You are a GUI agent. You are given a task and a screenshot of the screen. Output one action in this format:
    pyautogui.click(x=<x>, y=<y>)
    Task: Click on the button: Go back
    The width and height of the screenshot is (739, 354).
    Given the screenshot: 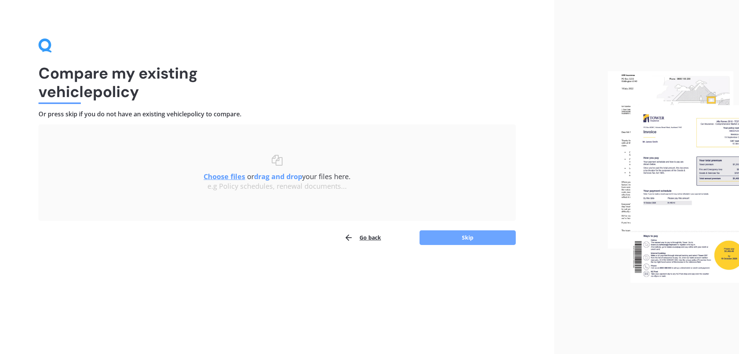 What is the action you would take?
    pyautogui.click(x=363, y=238)
    